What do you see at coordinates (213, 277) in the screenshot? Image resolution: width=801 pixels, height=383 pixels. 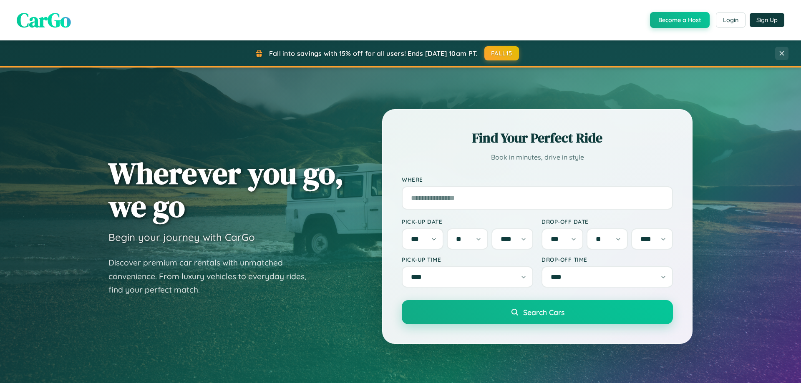 I see `p: Discover premium car rentals with unmatched convenience. From luxury vehicles to everyday rides, ...` at bounding box center [213, 277].